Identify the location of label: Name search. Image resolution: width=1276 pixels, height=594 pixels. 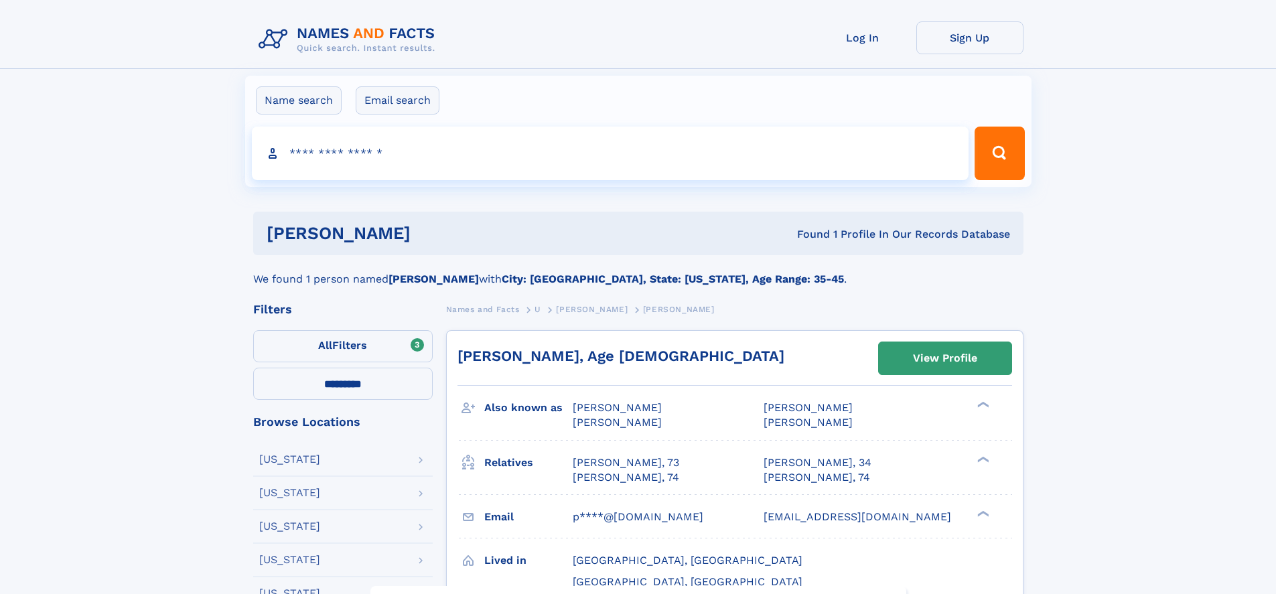
(299, 100).